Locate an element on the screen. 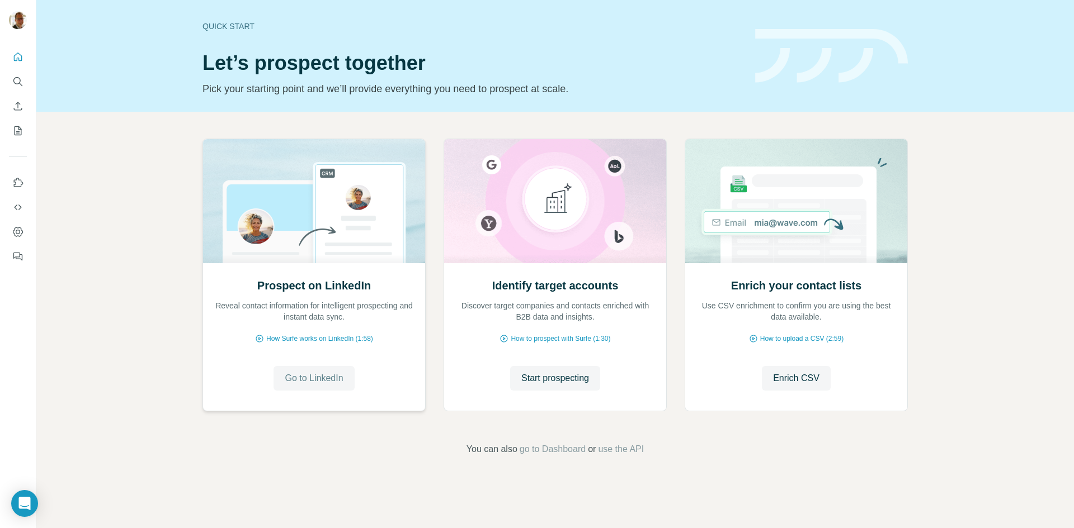  p: Pick your starting point and we’ll provide everything you need to prospect at scale. is located at coordinates (472, 89).